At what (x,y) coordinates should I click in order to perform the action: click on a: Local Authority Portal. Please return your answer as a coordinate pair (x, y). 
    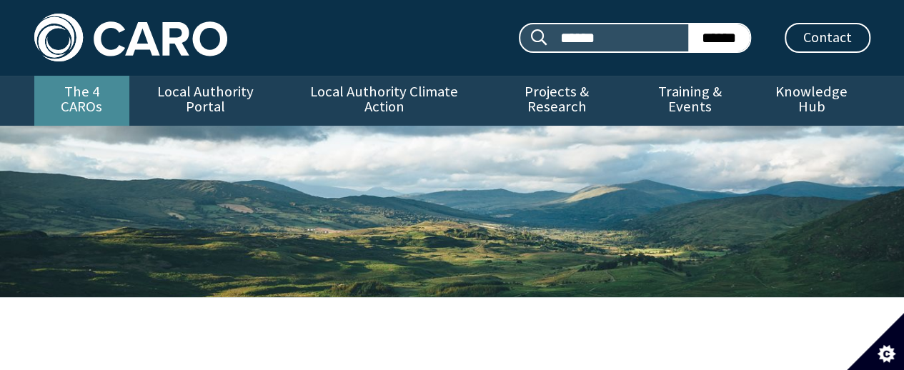
    Looking at the image, I should click on (206, 101).